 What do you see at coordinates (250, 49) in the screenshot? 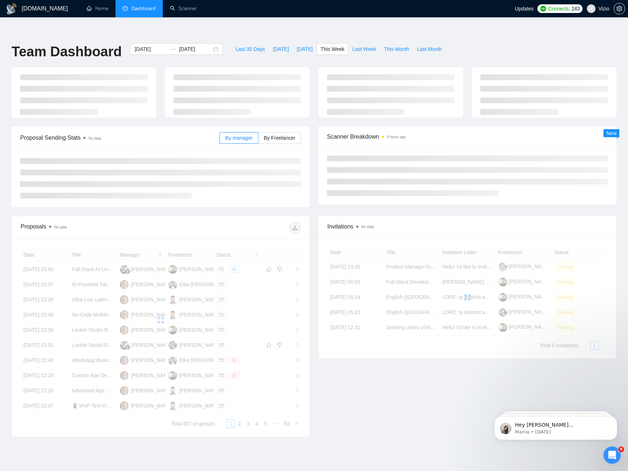
I see `span: Last 30 Days` at bounding box center [250, 49].